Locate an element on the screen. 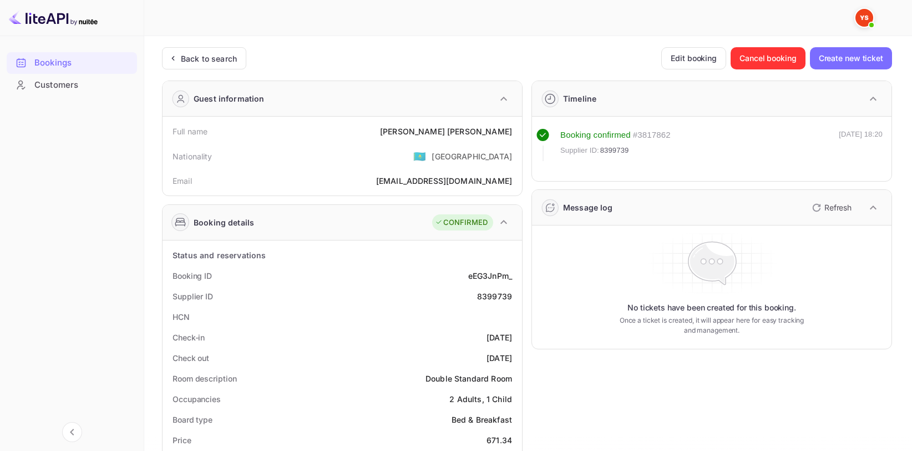 This screenshot has width=912, height=451. div: Board type is located at coordinates (193, 419).